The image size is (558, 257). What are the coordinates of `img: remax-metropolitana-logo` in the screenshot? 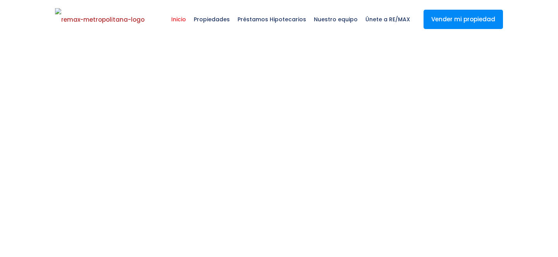 It's located at (100, 20).